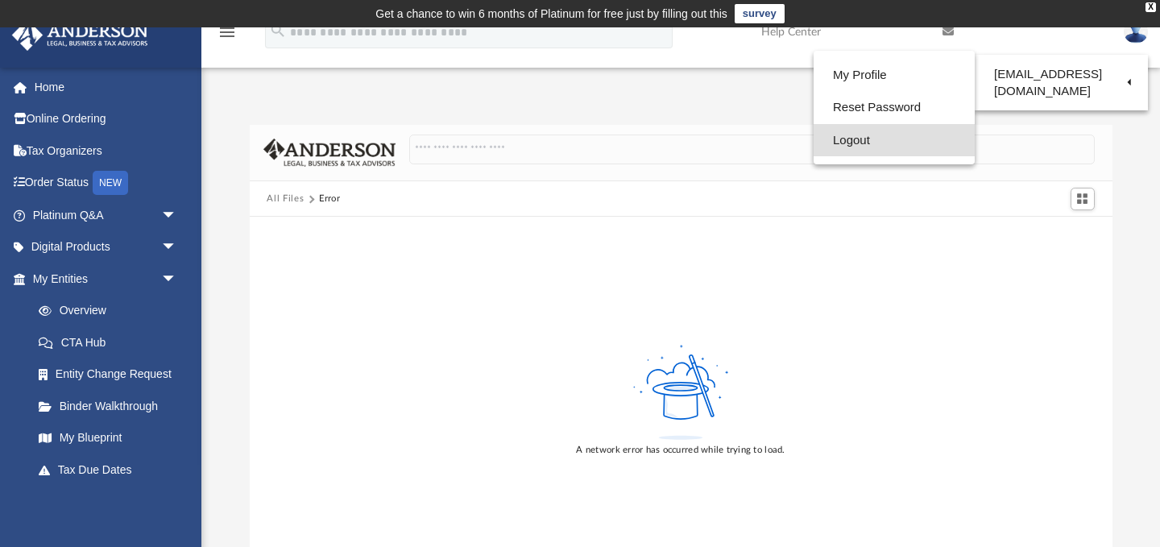 The width and height of the screenshot is (1160, 547). Describe the element at coordinates (106, 151) in the screenshot. I see `a: Tax Organizers` at that location.